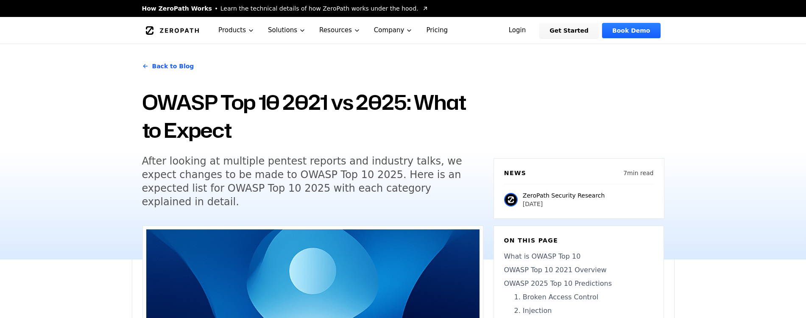  I want to click on a: Login, so click(517, 31).